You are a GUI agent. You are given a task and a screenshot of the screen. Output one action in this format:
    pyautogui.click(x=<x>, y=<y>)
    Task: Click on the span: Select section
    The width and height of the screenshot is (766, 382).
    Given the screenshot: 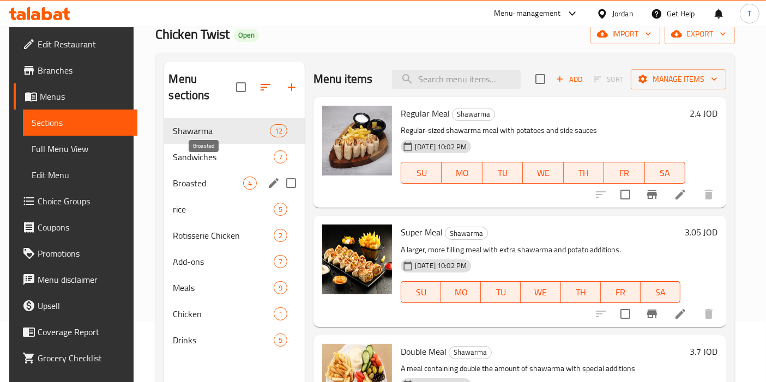 What is the action you would take?
    pyautogui.click(x=540, y=79)
    